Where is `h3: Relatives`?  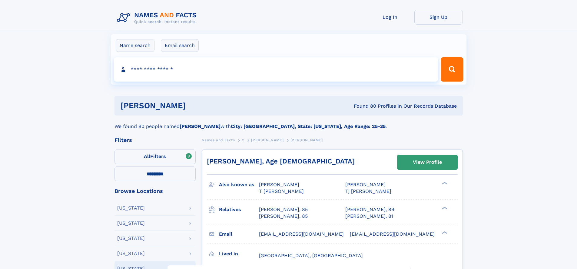 h3: Relatives is located at coordinates (239, 209).